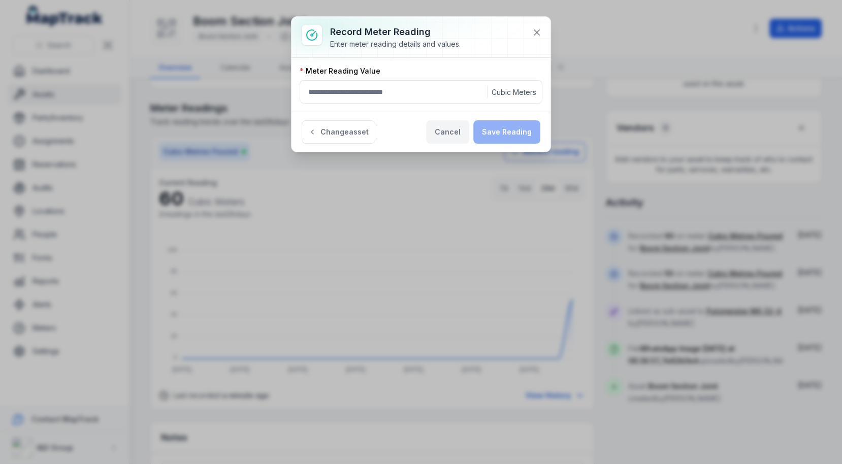 This screenshot has height=464, width=842. What do you see at coordinates (395, 32) in the screenshot?
I see `h3: Record meter reading` at bounding box center [395, 32].